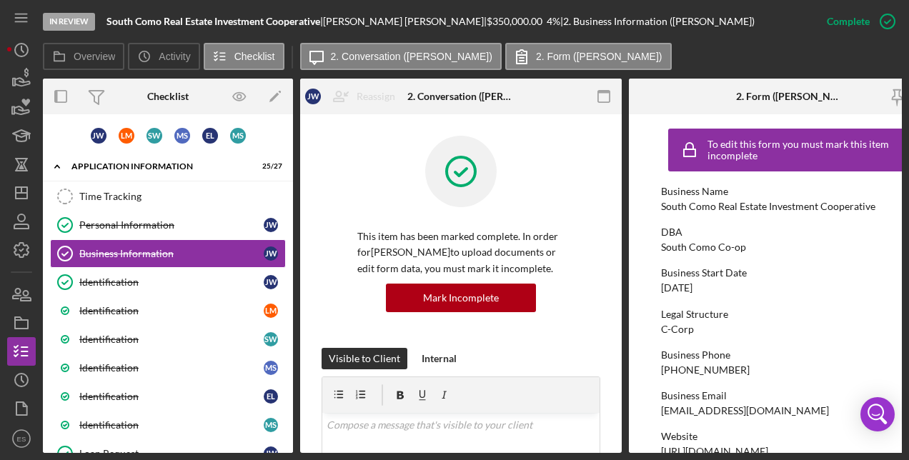 The width and height of the screenshot is (909, 460). Describe the element at coordinates (439, 359) in the screenshot. I see `button: Internal` at that location.